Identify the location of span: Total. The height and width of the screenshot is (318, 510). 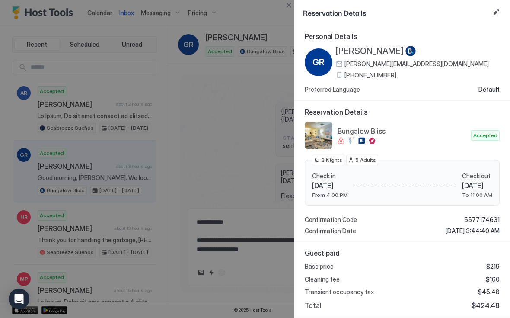
(313, 305).